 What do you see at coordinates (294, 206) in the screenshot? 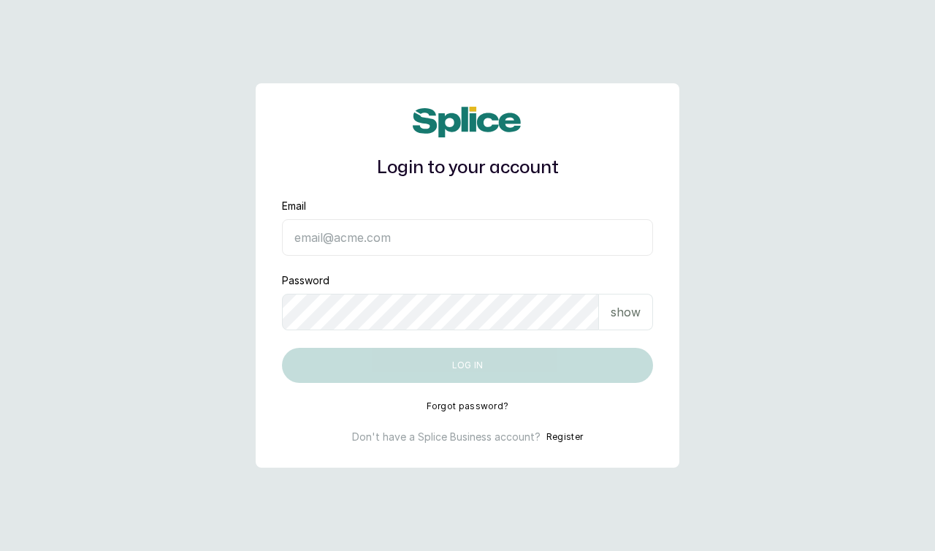
I see `label: Email` at bounding box center [294, 206].